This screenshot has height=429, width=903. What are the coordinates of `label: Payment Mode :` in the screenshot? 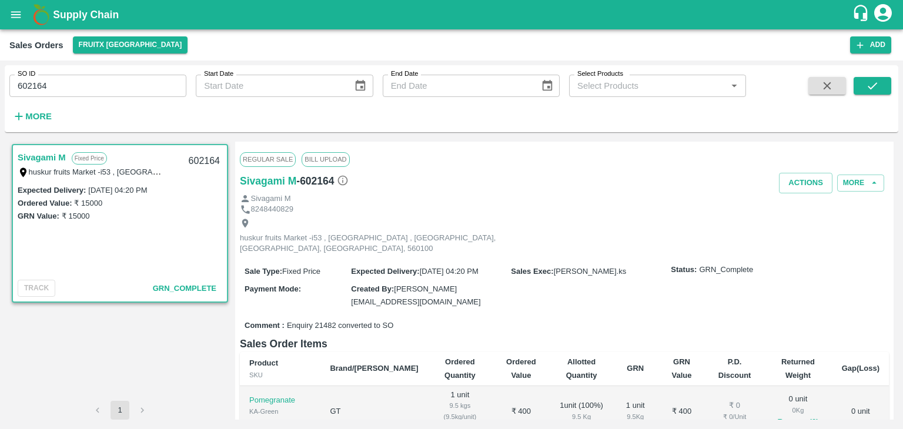 It's located at (273, 289).